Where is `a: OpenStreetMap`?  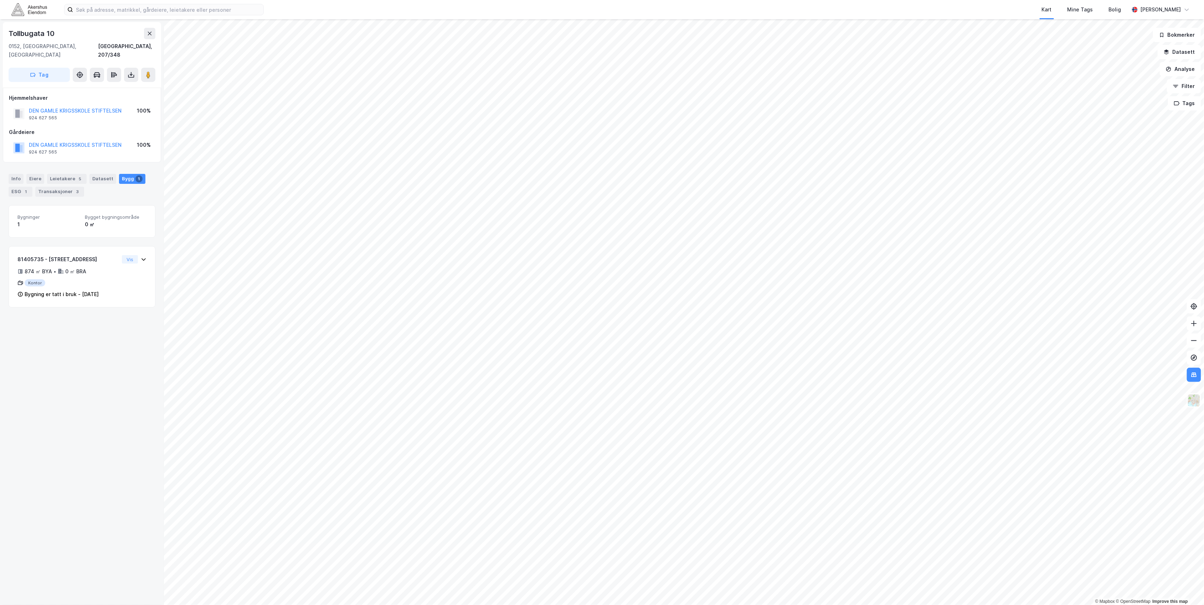
a: OpenStreetMap is located at coordinates (1133, 602).